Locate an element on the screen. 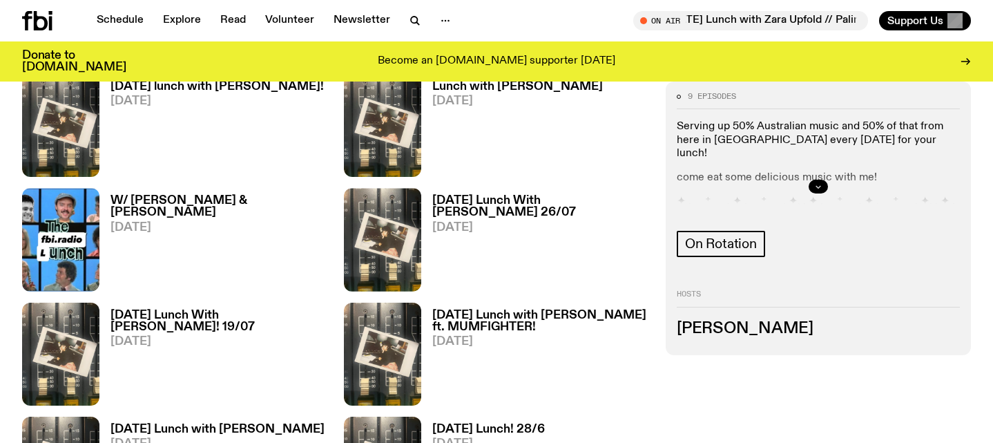 Image resolution: width=993 pixels, height=443 pixels. h2: Hosts is located at coordinates (818, 299).